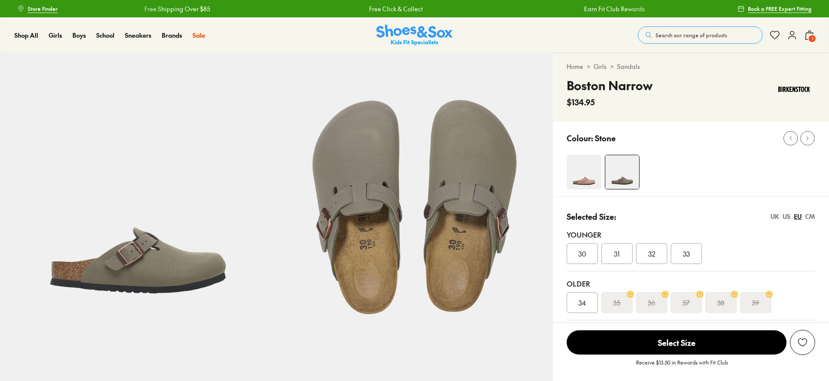 The image size is (829, 381). I want to click on img: 4-549357_1, so click(622, 172).